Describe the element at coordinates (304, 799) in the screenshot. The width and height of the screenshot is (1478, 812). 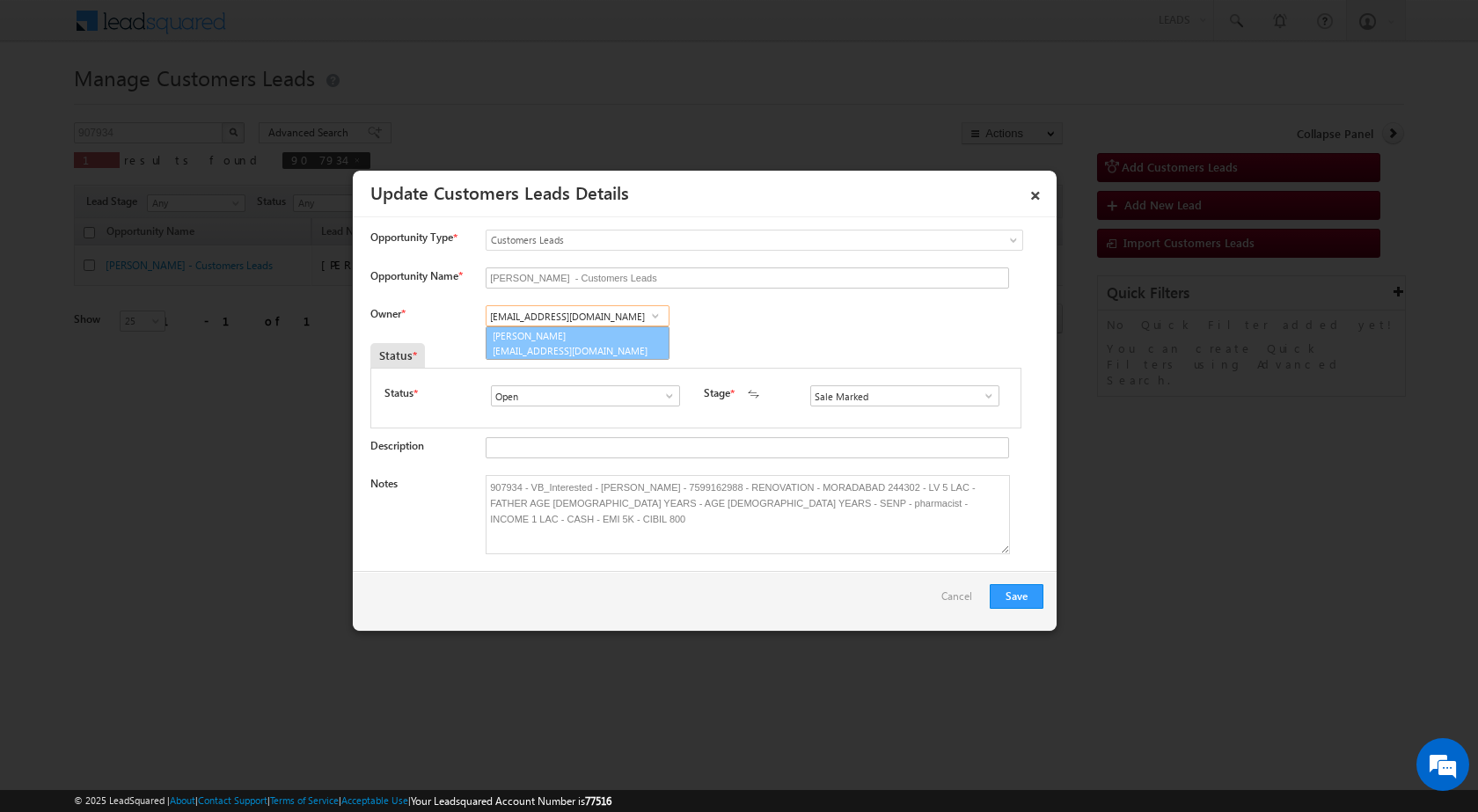
I see `a: Terms of Service` at that location.